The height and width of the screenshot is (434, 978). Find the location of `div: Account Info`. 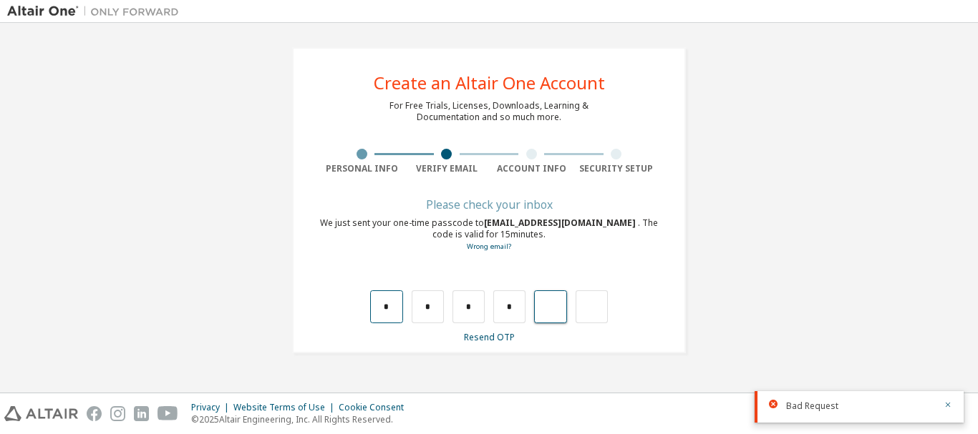

div: Account Info is located at coordinates (531, 169).